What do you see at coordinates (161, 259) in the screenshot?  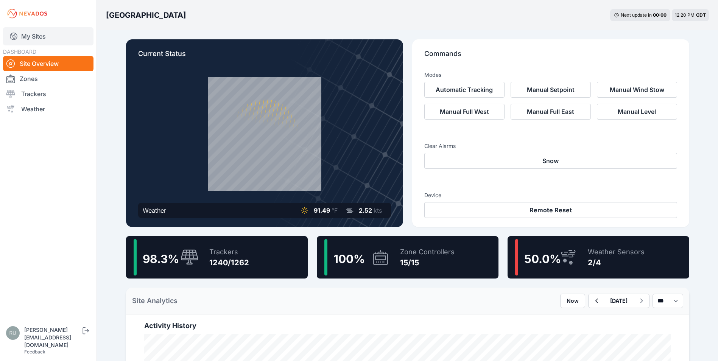 I see `span: 98.3 %` at bounding box center [161, 259].